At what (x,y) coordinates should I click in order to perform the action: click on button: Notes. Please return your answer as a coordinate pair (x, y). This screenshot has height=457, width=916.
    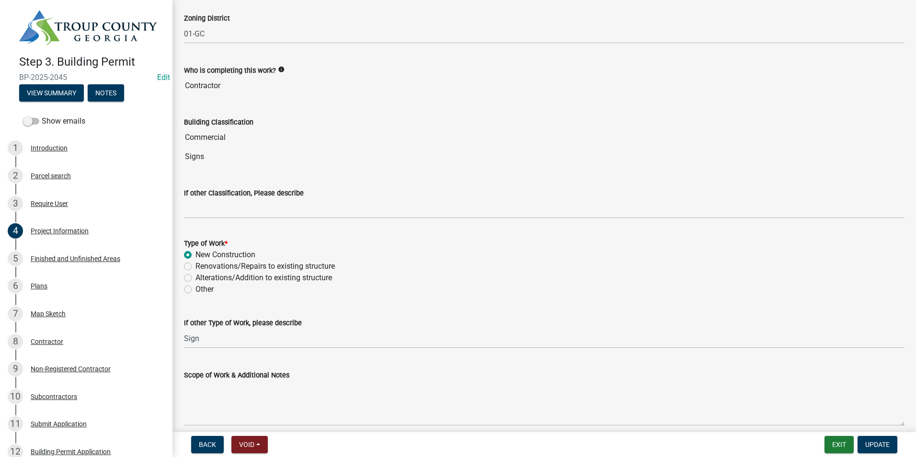
    Looking at the image, I should click on (106, 93).